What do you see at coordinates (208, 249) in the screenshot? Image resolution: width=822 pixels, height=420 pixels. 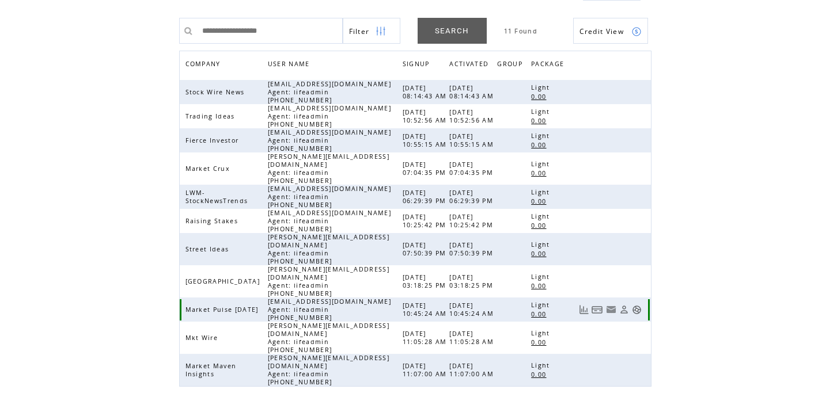 I see `span: Street Ideas` at bounding box center [208, 249].